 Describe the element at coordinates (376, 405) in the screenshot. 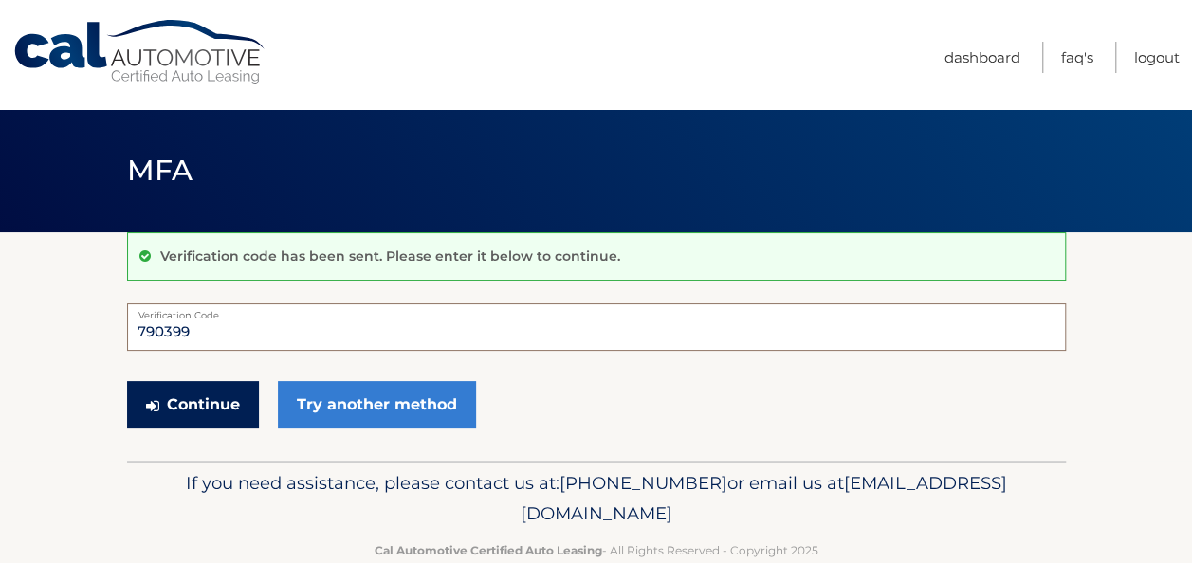

I see `a: Try another method` at that location.